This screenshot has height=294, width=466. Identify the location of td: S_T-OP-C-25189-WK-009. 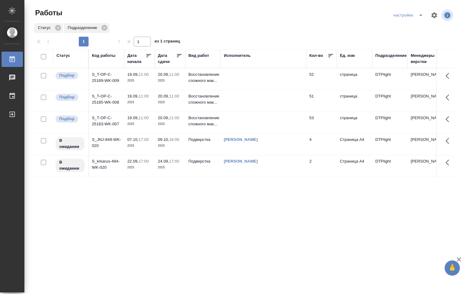
(107, 79).